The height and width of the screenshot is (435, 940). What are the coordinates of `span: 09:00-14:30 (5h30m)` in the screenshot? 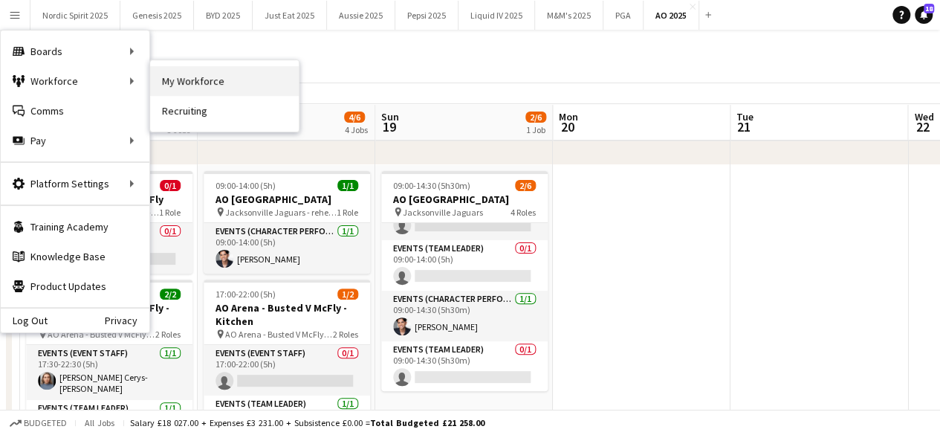 It's located at (432, 185).